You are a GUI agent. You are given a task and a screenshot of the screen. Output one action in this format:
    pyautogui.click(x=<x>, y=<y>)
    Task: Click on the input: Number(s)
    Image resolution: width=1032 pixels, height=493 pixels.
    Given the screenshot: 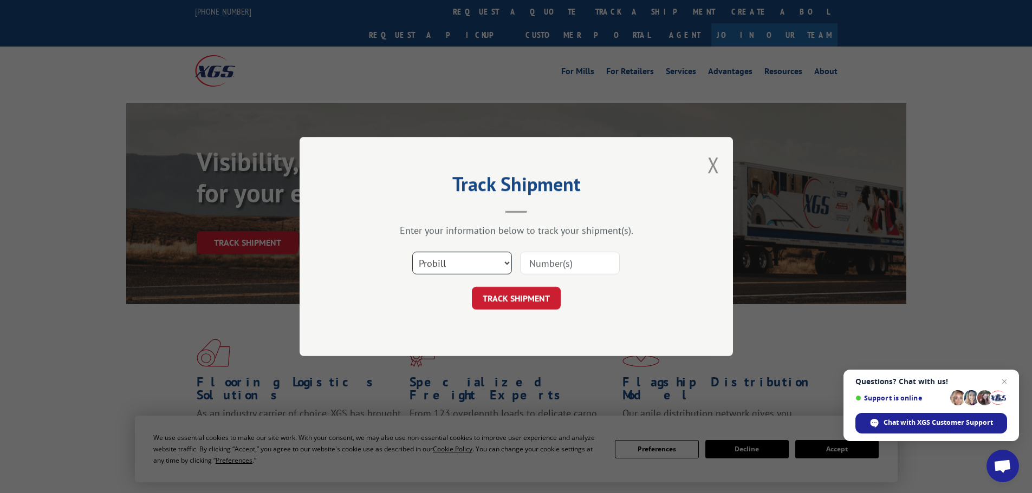 What is the action you would take?
    pyautogui.click(x=570, y=263)
    